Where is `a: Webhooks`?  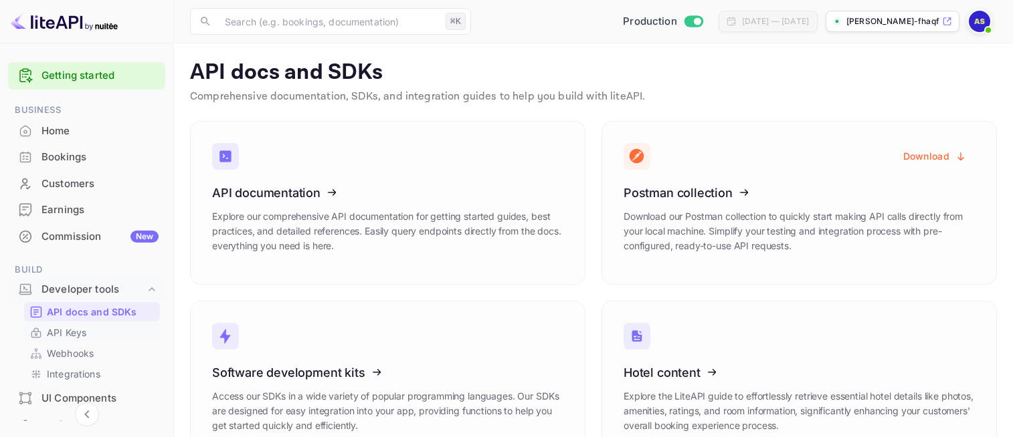
a: Webhooks is located at coordinates (92, 353).